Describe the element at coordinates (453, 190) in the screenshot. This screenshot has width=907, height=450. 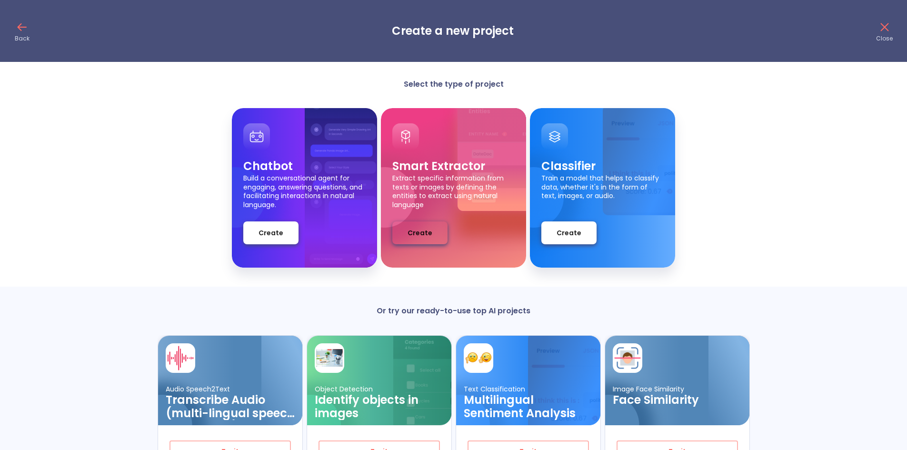
I see `p: Extract specific information from texts or images by defining the entities to extract using natur...` at that location.